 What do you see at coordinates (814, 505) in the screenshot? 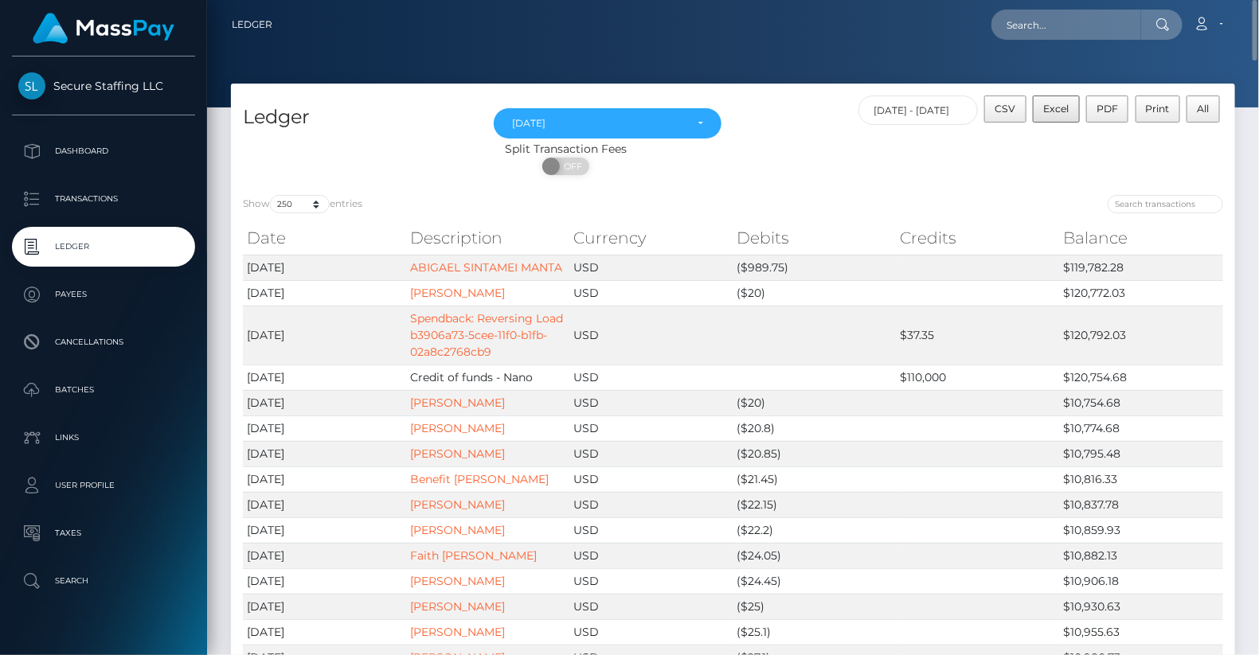
I see `td: ($22.15)` at bounding box center [814, 505].